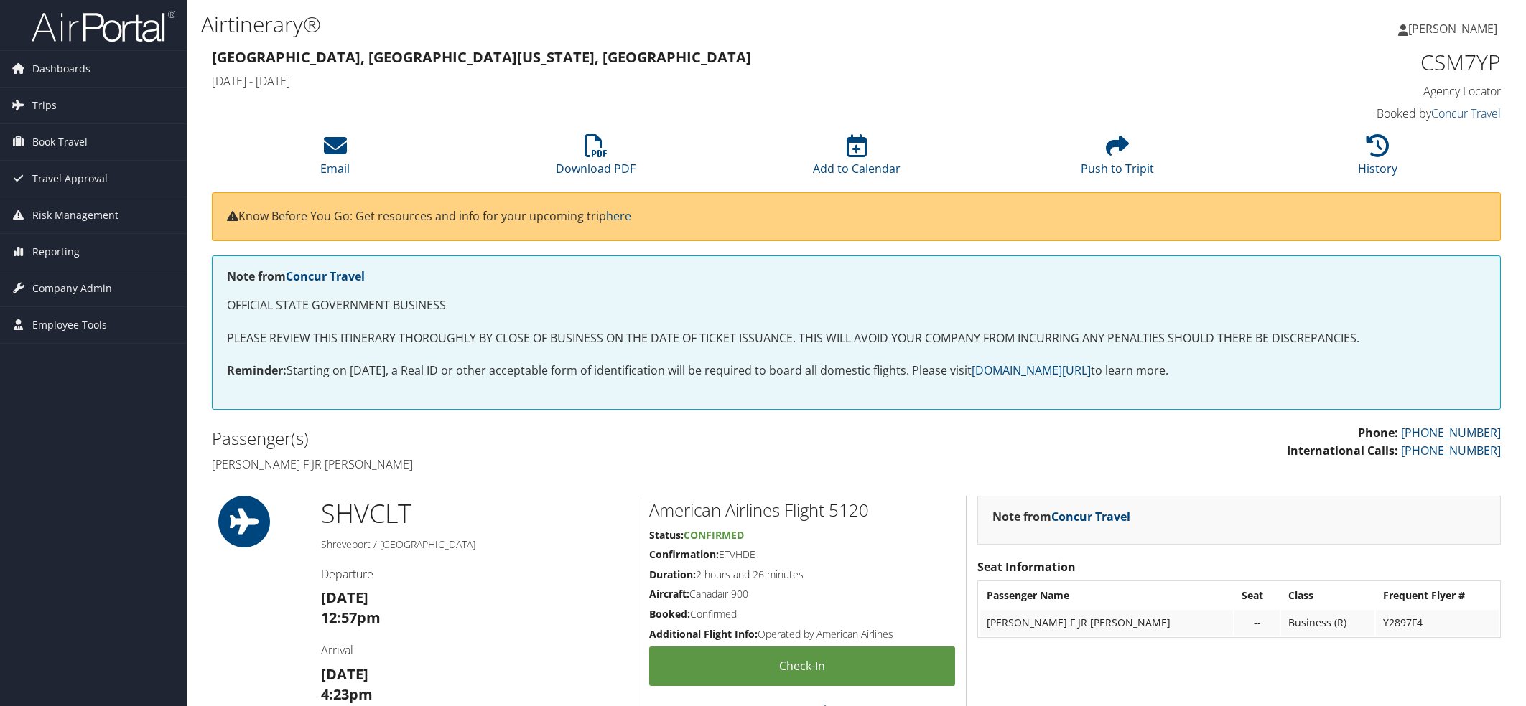  What do you see at coordinates (1378, 433) in the screenshot?
I see `strong: Phone:` at bounding box center [1378, 433].